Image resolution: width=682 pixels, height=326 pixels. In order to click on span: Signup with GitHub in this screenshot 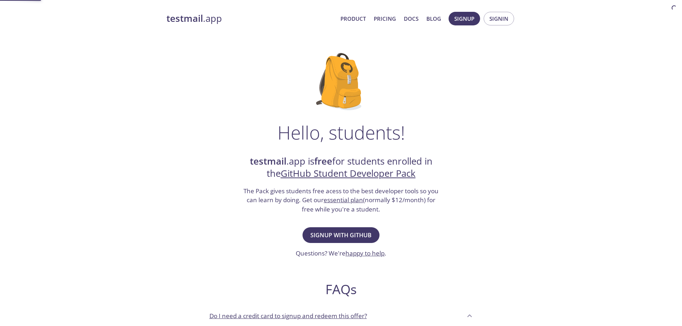, I will do `click(341, 235)`.